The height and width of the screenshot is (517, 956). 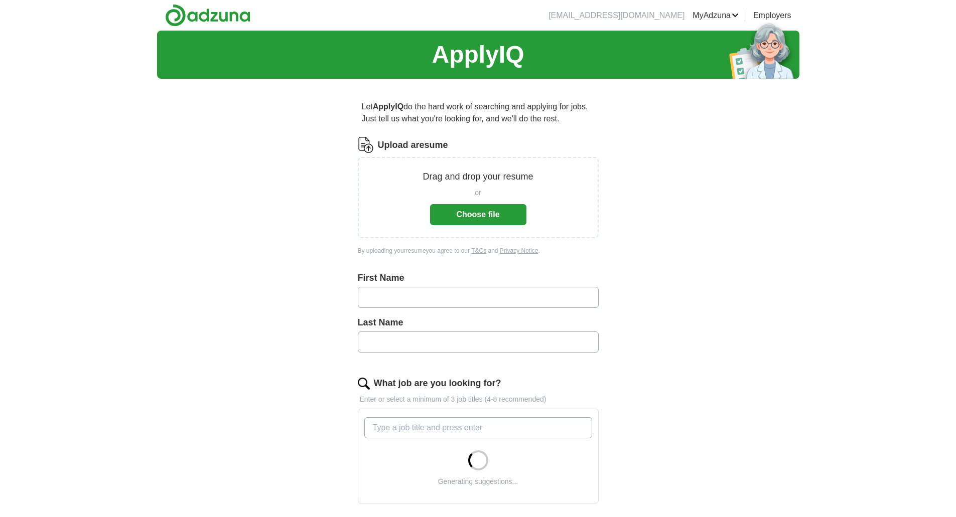 What do you see at coordinates (366, 145) in the screenshot?
I see `img: CV Icon` at bounding box center [366, 145].